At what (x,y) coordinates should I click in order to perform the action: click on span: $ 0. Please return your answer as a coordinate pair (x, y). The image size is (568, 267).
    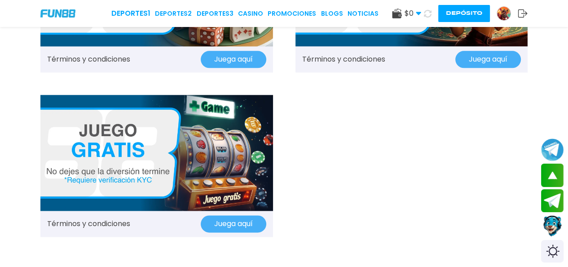
    Looking at the image, I should click on (413, 13).